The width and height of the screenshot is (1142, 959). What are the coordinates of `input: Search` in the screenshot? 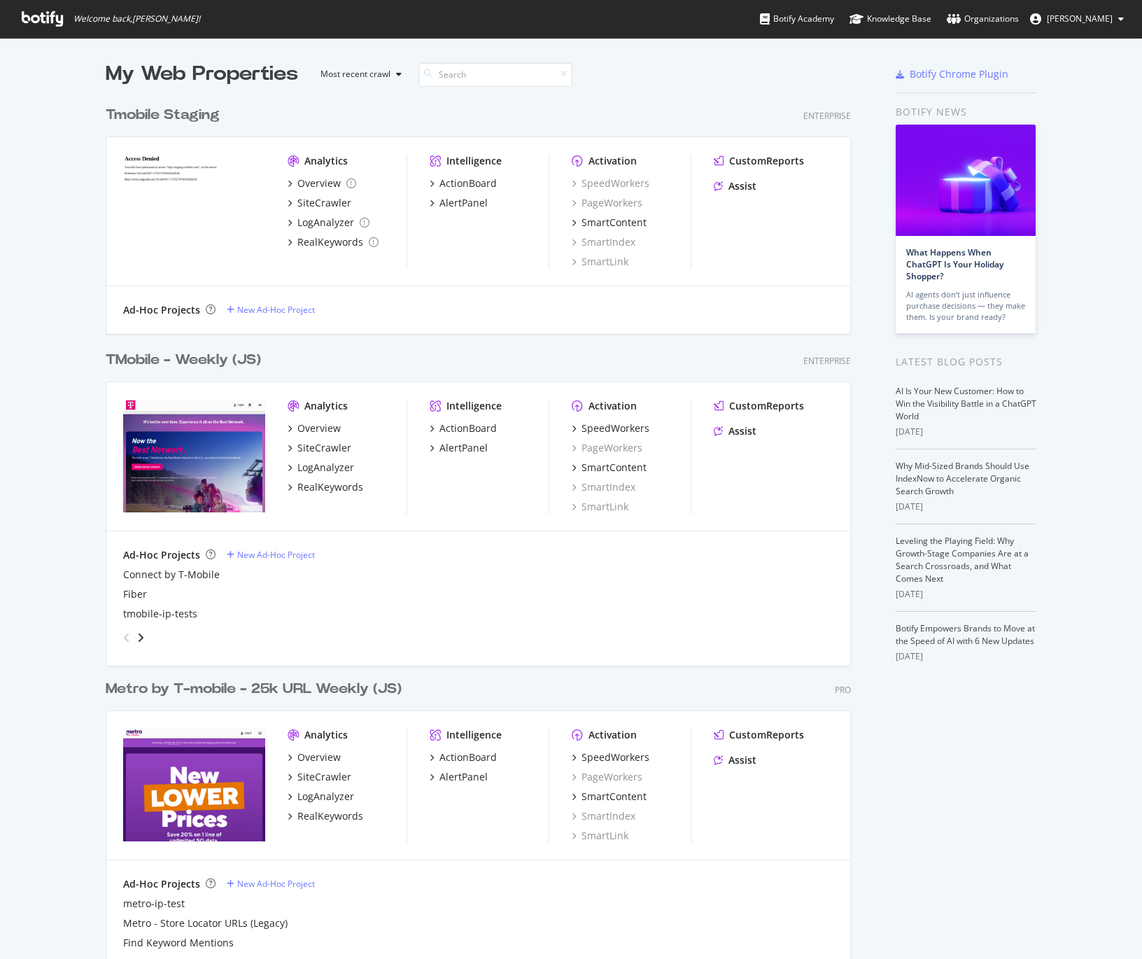 It's located at (495, 74).